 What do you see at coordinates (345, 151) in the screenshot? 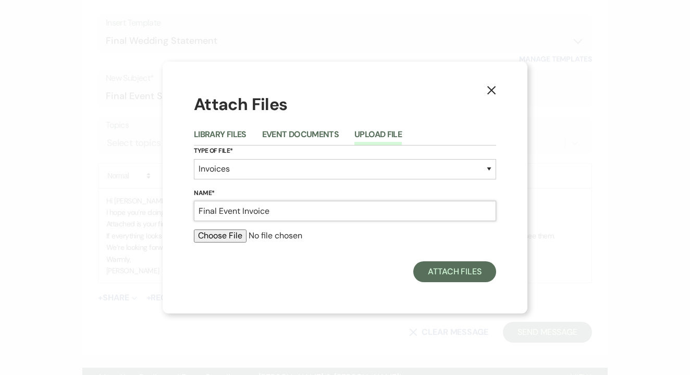
I see `label: Type of File*` at bounding box center [345, 151].